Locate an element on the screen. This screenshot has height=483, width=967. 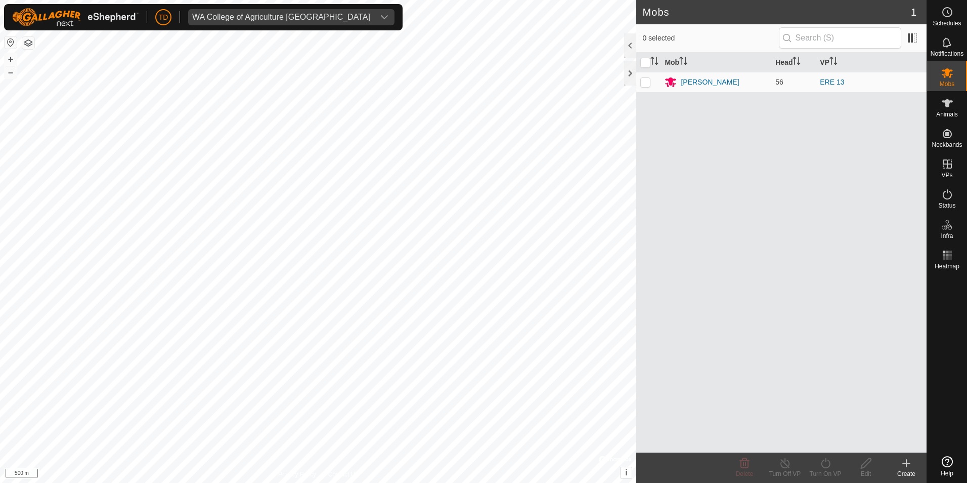
input: Search (S) is located at coordinates (840, 38).